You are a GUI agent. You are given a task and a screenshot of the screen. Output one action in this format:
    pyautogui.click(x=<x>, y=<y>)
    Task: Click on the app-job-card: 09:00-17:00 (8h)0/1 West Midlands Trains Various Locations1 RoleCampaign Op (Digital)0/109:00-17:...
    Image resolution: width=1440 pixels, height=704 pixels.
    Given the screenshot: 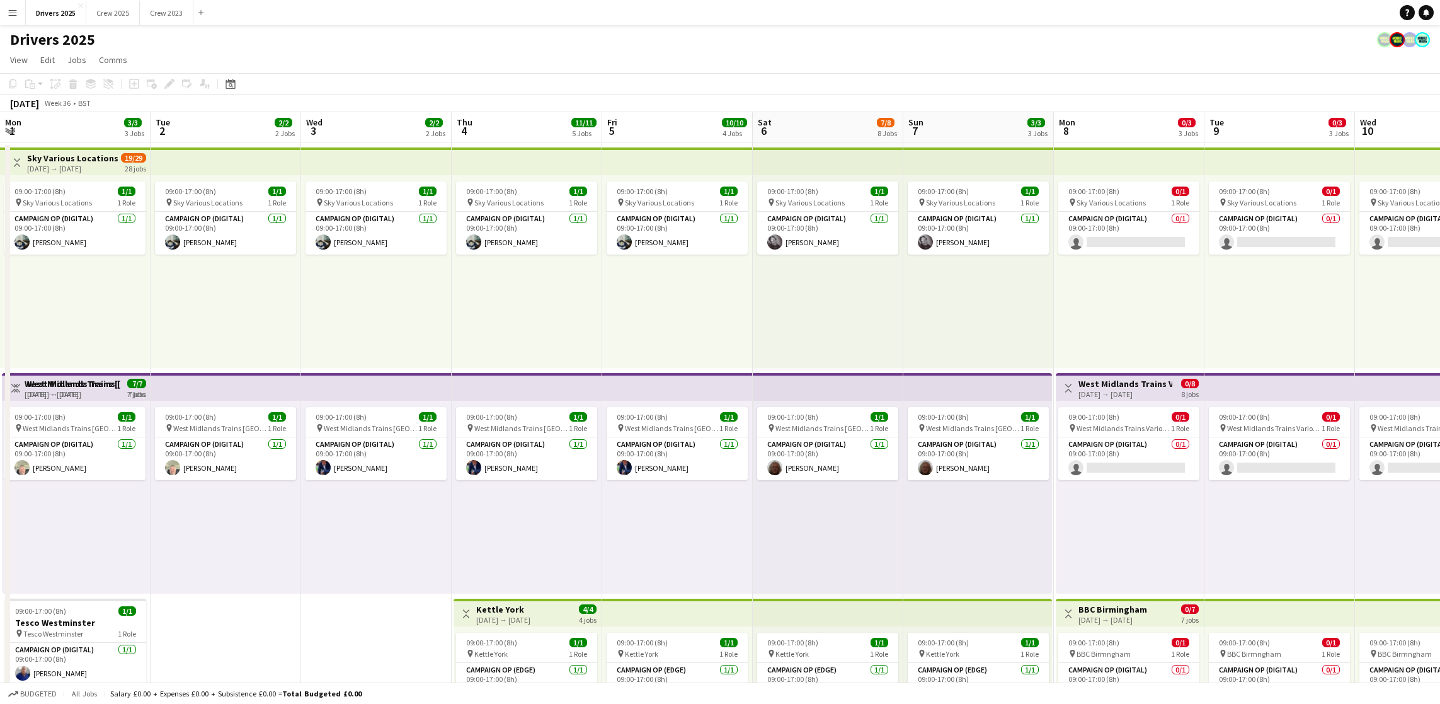 What is the action you would take?
    pyautogui.click(x=1129, y=444)
    